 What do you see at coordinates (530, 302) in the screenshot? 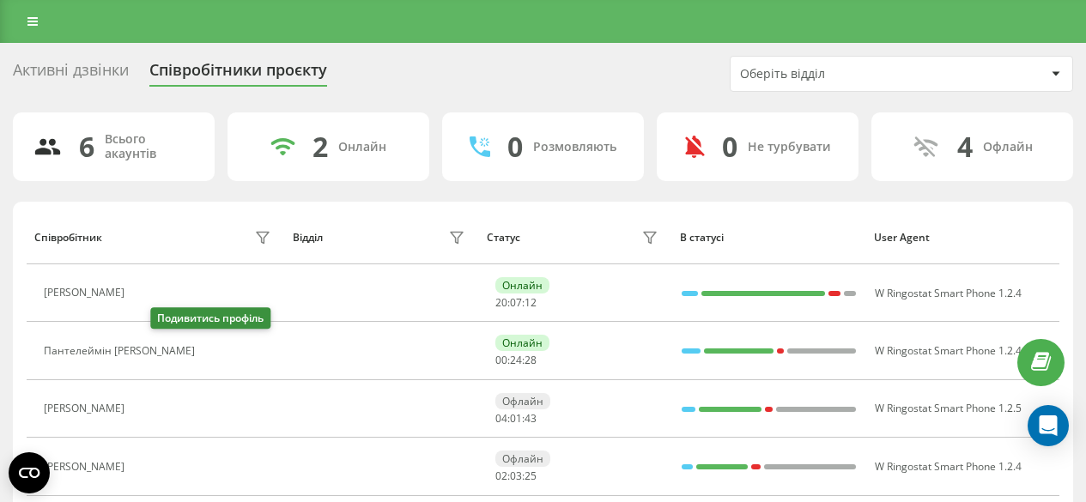
I see `span: 12` at bounding box center [530, 302].